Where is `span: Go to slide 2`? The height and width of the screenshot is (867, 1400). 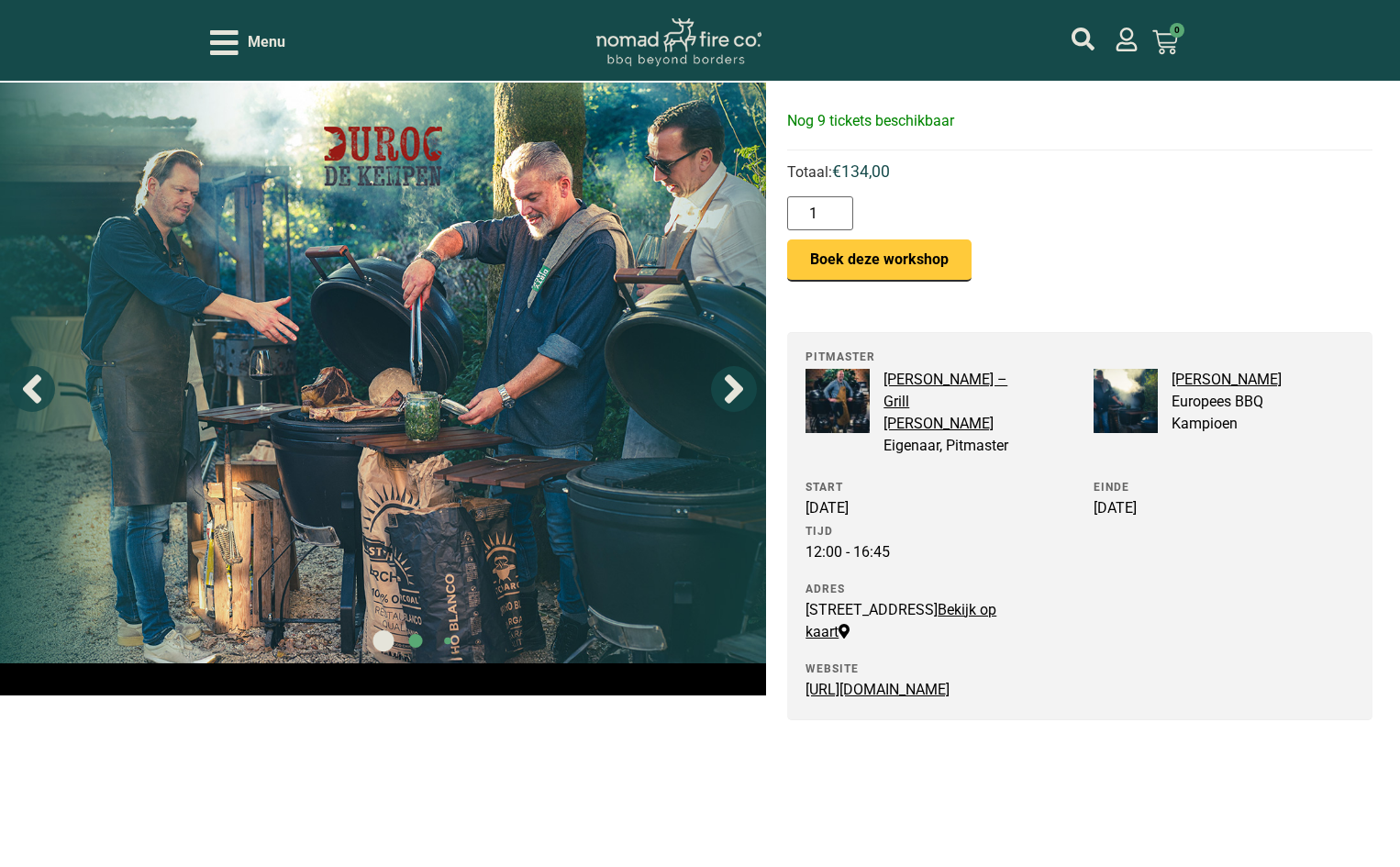
span: Go to slide 2 is located at coordinates (414, 640).